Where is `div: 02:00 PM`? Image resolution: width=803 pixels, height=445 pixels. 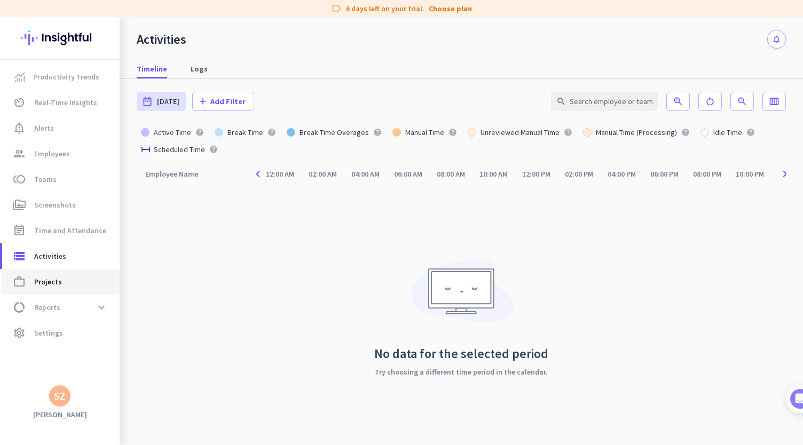 div: 02:00 PM is located at coordinates (579, 174).